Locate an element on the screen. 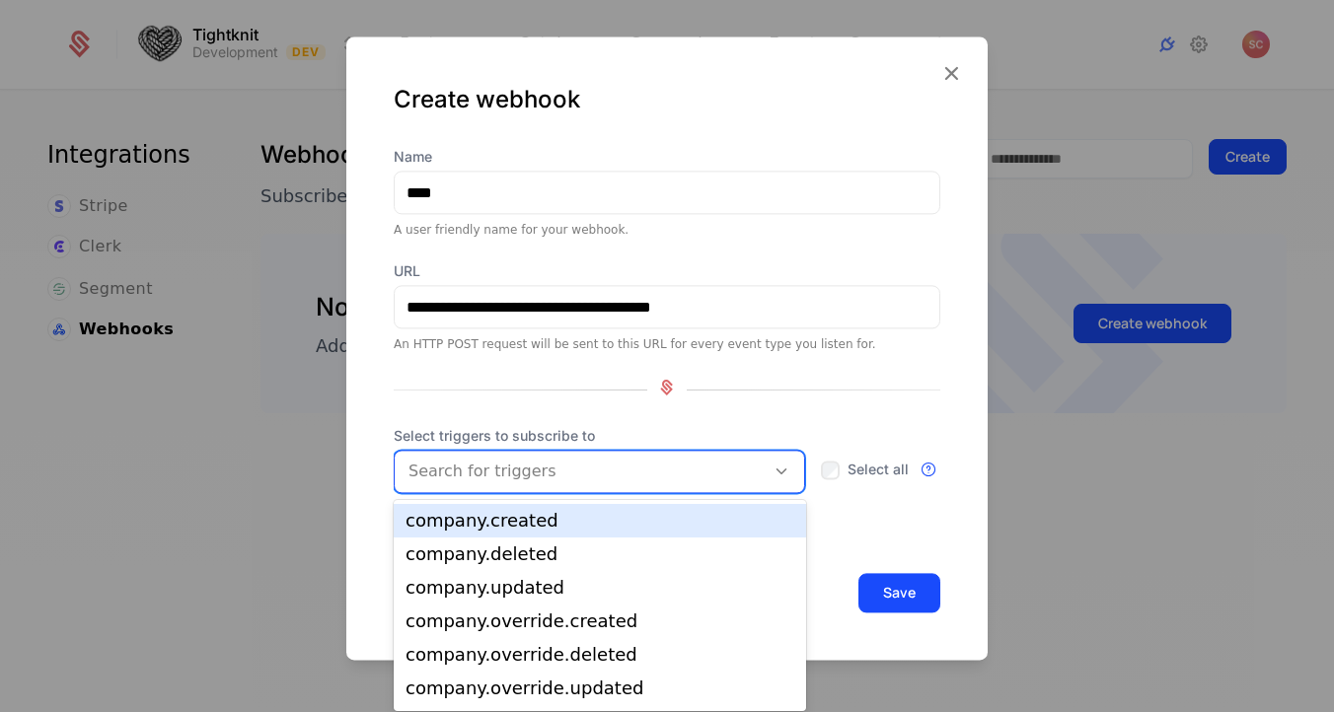 This screenshot has width=1334, height=712. div: company.override.updated is located at coordinates (600, 689).